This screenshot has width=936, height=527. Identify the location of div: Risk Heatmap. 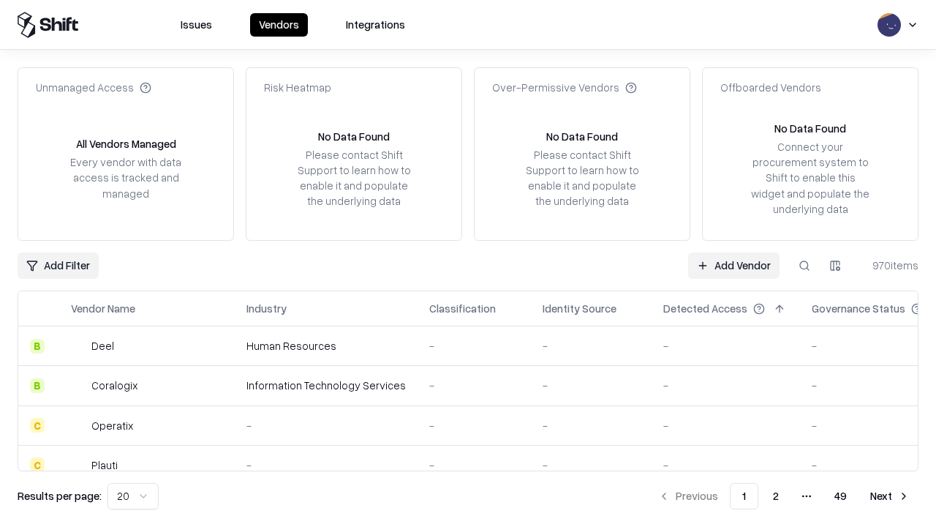
(298, 87).